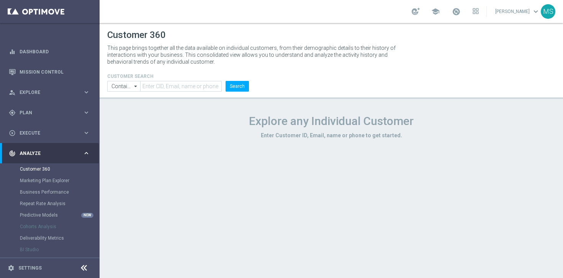  I want to click on span: Analyze, so click(51, 153).